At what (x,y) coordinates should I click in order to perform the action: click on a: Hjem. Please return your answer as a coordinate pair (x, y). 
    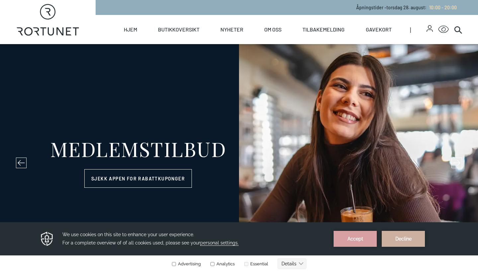
    Looking at the image, I should click on (131, 30).